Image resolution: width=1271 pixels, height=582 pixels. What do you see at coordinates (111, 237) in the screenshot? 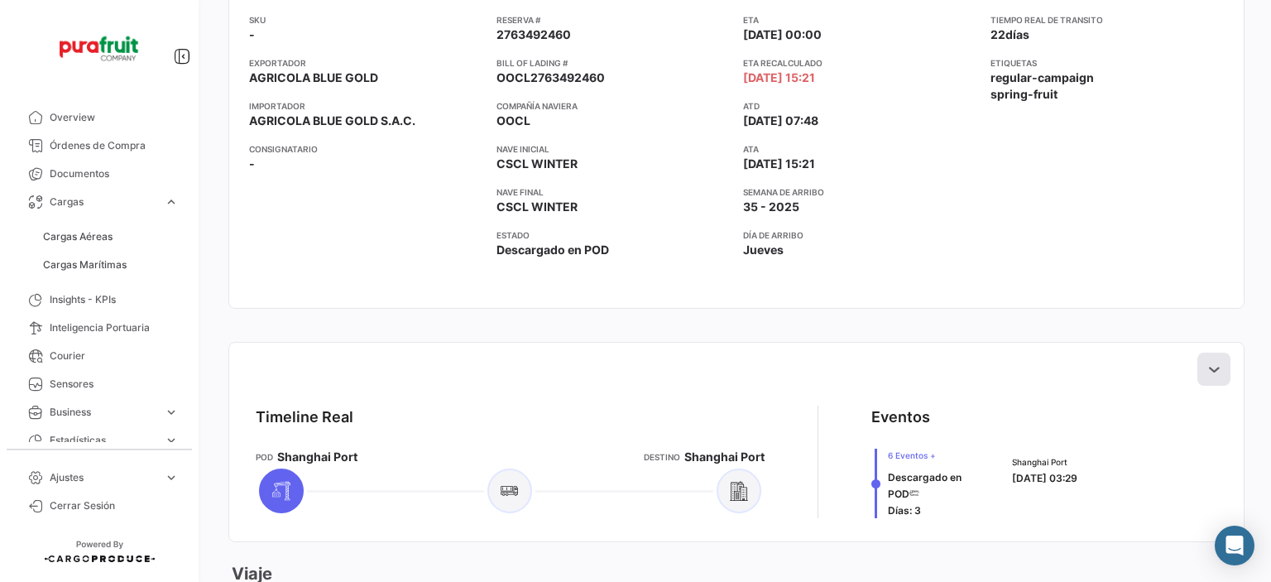
I see `a: Cargas Aéreas` at bounding box center [111, 237].